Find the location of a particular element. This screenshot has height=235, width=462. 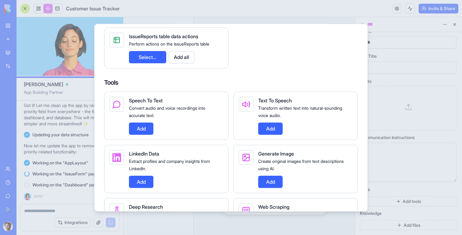

button: Select... is located at coordinates (148, 57).